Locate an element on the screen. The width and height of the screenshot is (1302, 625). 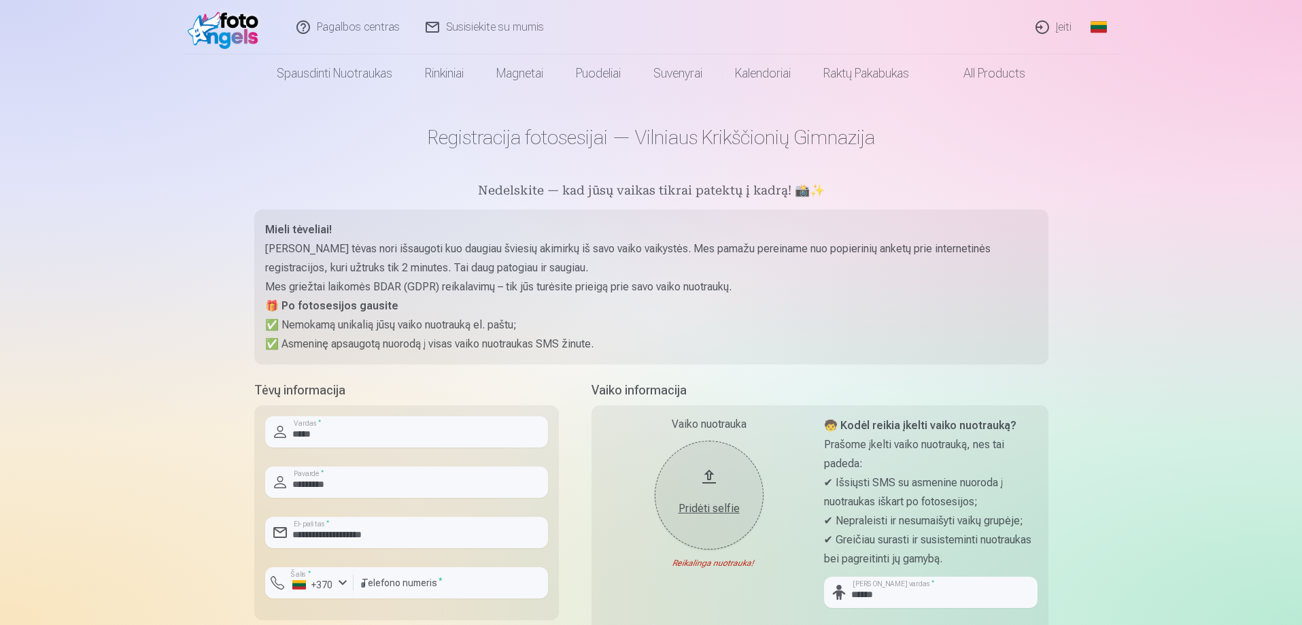
a: Kalendoriai is located at coordinates (763, 73).